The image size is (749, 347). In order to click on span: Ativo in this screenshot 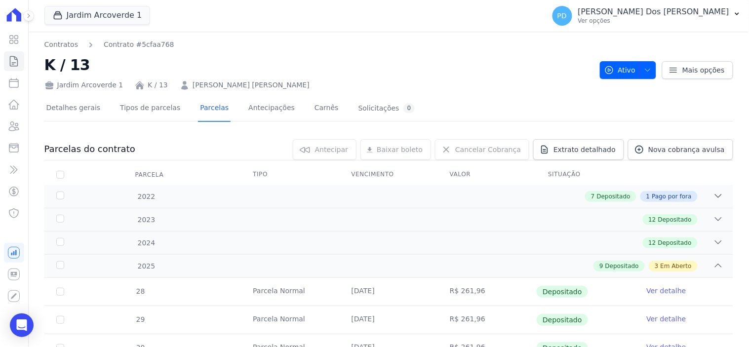, I will do `click(620, 70)`.